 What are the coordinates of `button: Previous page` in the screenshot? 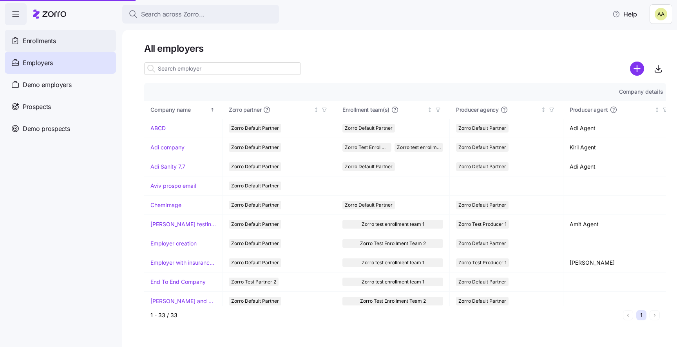 It's located at (628, 315).